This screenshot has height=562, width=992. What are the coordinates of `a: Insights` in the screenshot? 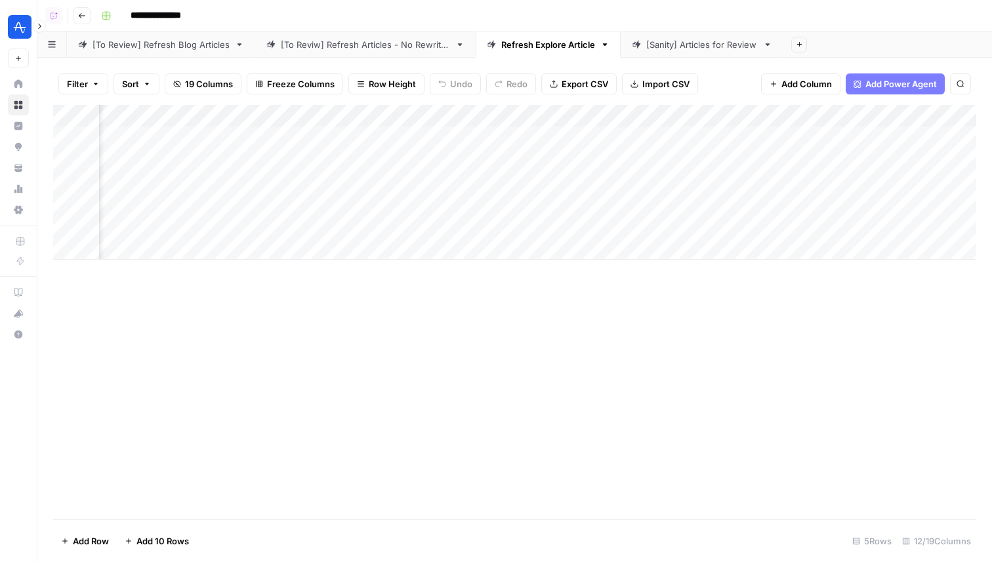 It's located at (18, 126).